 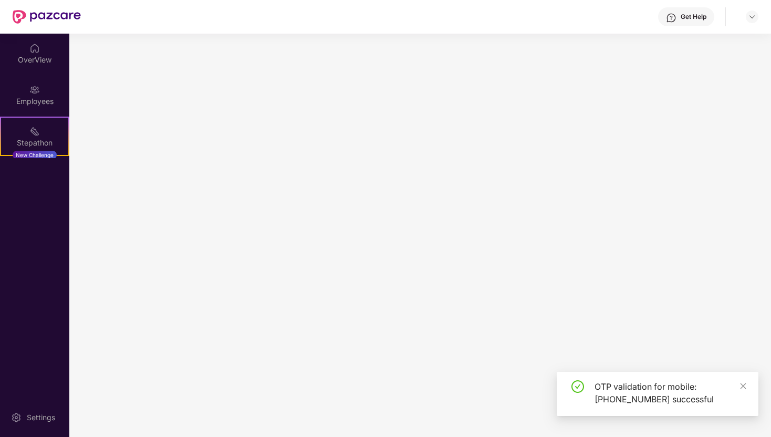 What do you see at coordinates (41, 418) in the screenshot?
I see `div: Settings` at bounding box center [41, 418].